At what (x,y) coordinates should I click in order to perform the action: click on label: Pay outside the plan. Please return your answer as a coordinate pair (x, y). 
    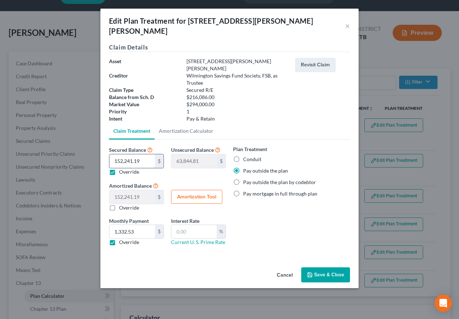
    Looking at the image, I should click on (265, 171).